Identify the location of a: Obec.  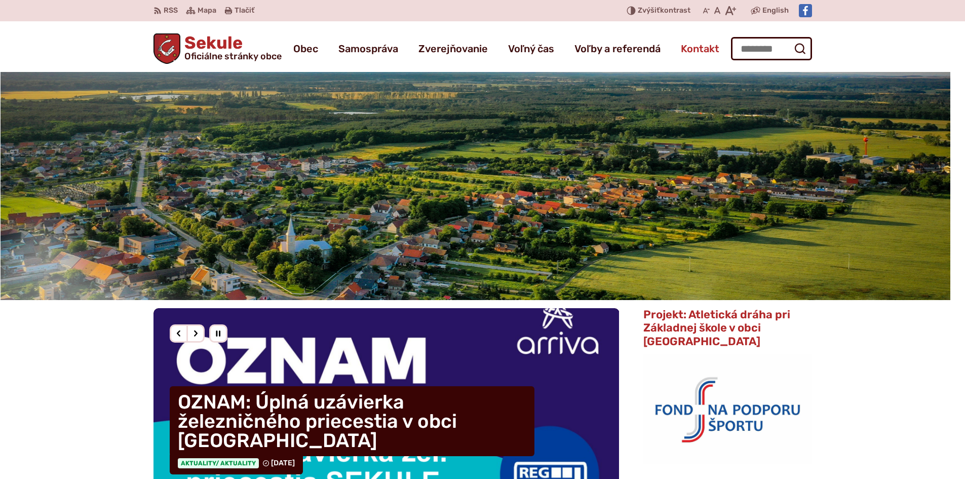
(305, 49).